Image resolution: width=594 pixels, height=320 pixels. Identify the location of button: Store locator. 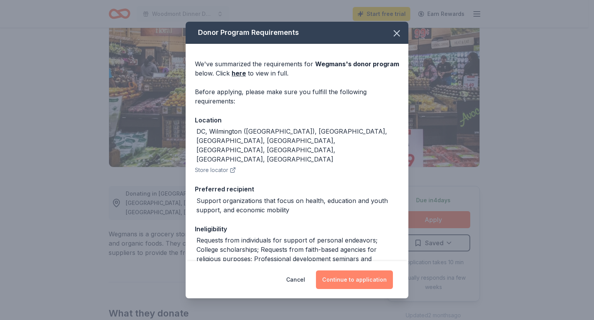
(216, 170).